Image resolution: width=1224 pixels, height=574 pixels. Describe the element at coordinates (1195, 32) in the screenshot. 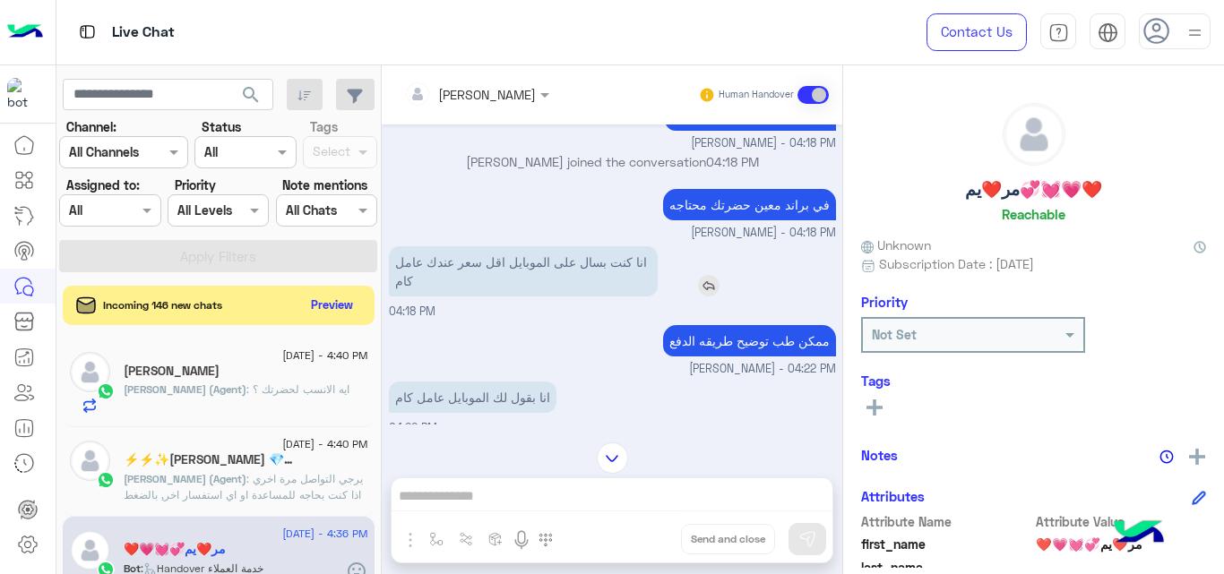

I see `img: profile` at that location.